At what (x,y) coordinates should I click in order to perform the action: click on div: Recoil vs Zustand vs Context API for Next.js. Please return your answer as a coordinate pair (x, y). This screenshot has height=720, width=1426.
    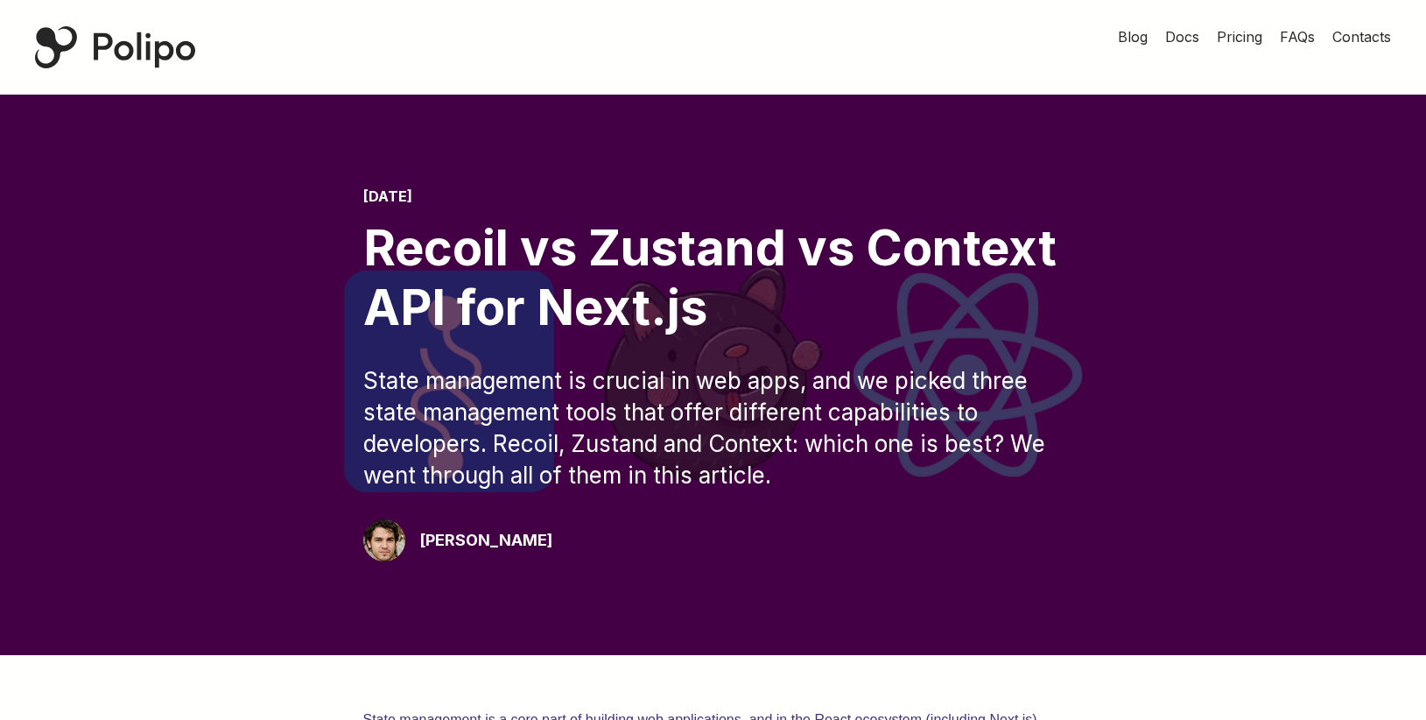
    Looking at the image, I should click on (714, 278).